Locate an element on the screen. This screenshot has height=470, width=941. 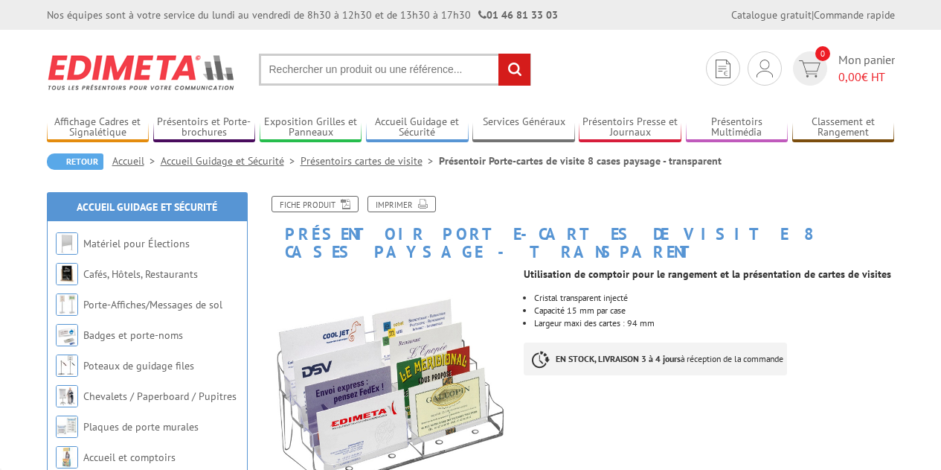
a: Imprimer is located at coordinates (402, 204).